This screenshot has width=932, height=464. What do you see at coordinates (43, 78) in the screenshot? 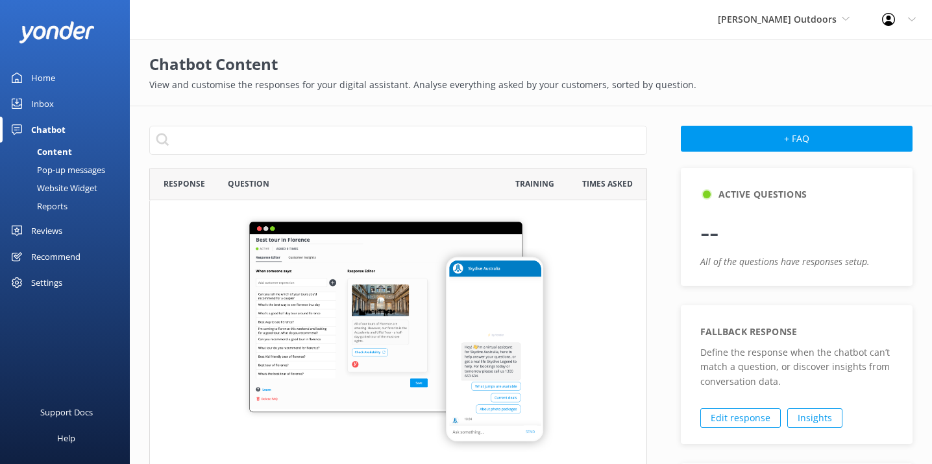
I see `div: Home` at bounding box center [43, 78].